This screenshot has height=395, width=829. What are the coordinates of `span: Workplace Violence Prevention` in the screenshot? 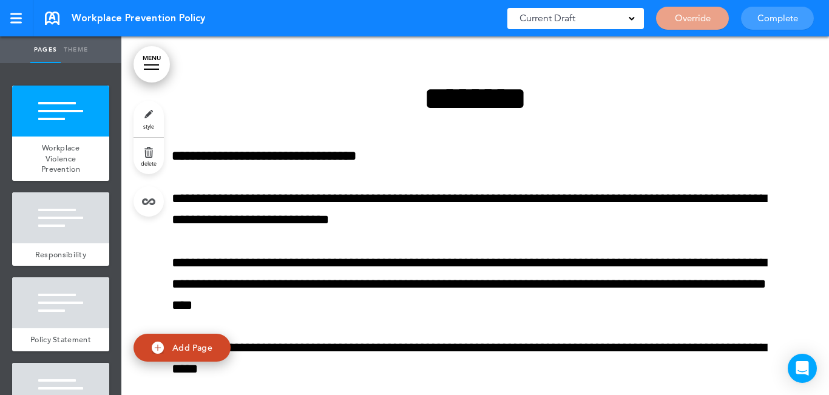 It's located at (61, 158).